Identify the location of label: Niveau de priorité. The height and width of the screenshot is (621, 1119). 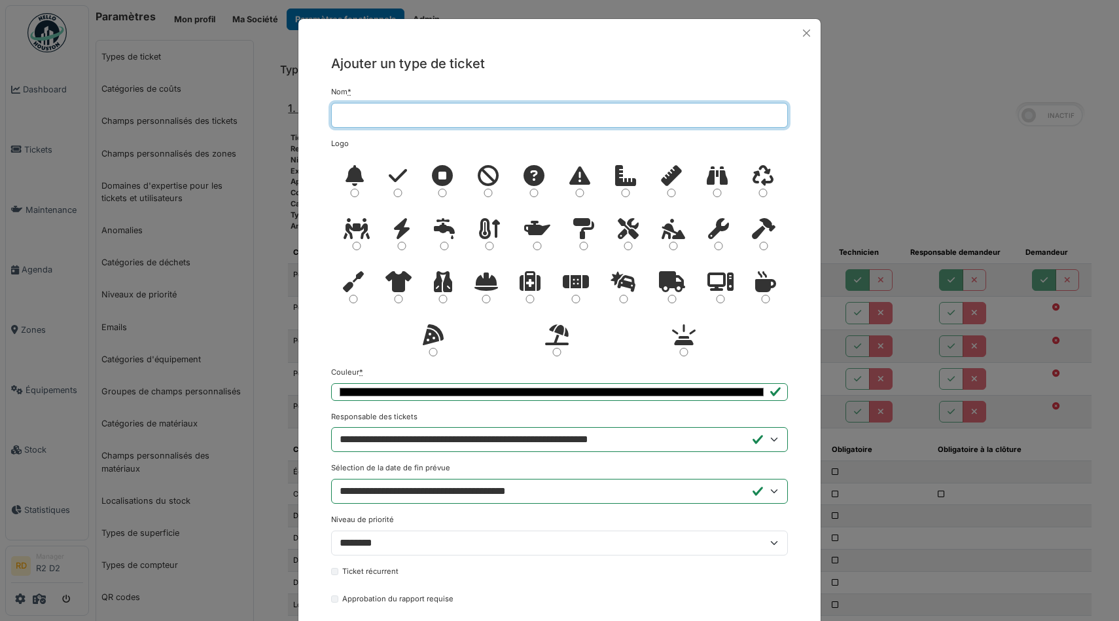
(363, 519).